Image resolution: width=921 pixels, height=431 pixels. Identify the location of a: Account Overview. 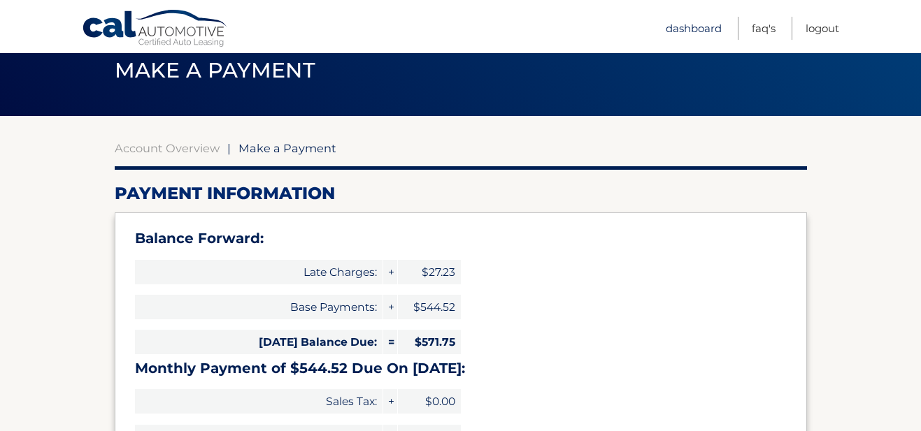
(167, 148).